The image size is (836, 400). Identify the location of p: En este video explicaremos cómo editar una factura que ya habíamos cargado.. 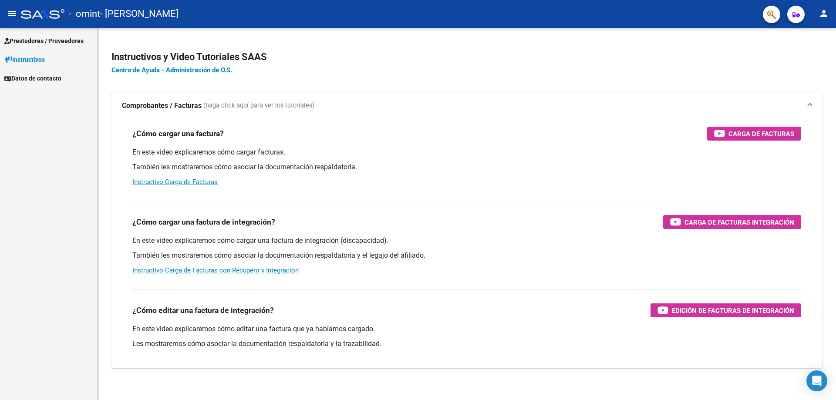
(467, 329).